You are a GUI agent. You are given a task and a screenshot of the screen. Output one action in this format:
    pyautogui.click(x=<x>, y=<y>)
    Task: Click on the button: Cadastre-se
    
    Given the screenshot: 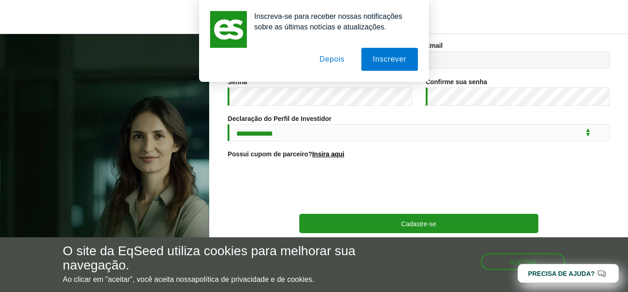 What is the action you would take?
    pyautogui.click(x=418, y=223)
    